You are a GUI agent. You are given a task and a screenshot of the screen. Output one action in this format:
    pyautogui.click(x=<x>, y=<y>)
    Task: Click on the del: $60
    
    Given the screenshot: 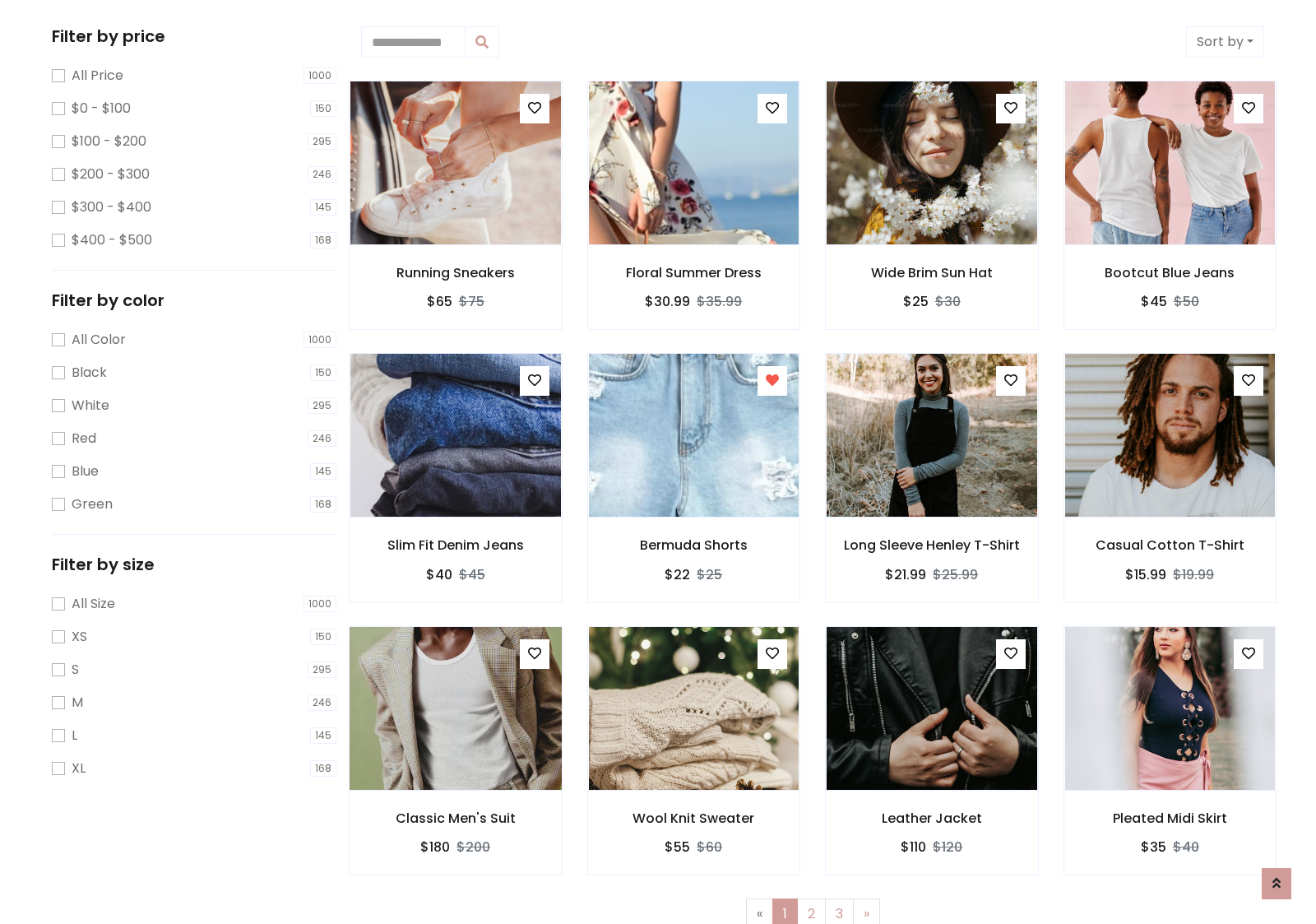 What is the action you would take?
    pyautogui.click(x=709, y=847)
    